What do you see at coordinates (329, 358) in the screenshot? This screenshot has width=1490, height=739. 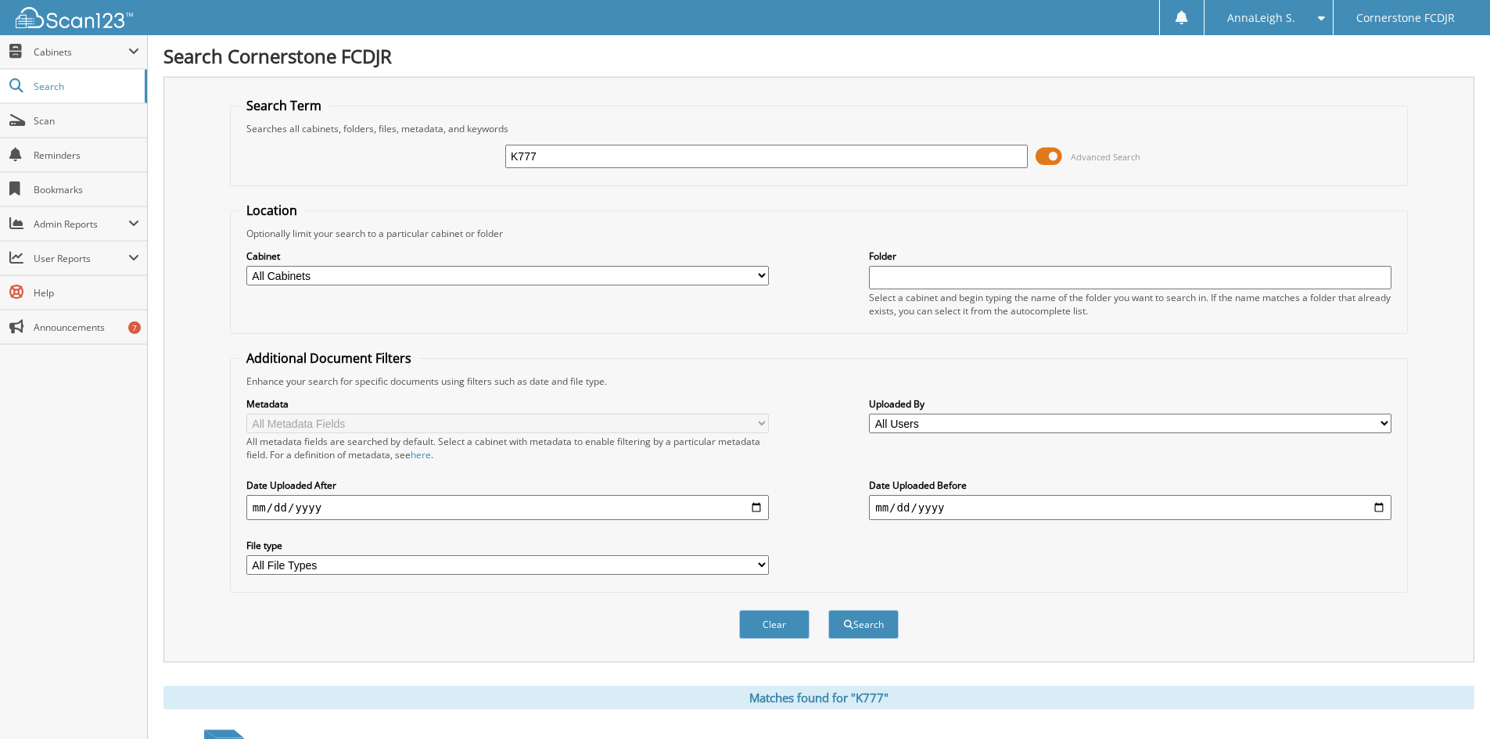 I see `legend: Additional Document Filters` at bounding box center [329, 358].